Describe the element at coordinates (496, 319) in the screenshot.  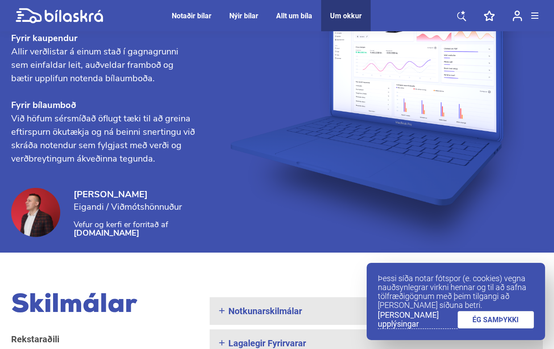
I see `a: ÉG SAMÞYKKI` at that location.